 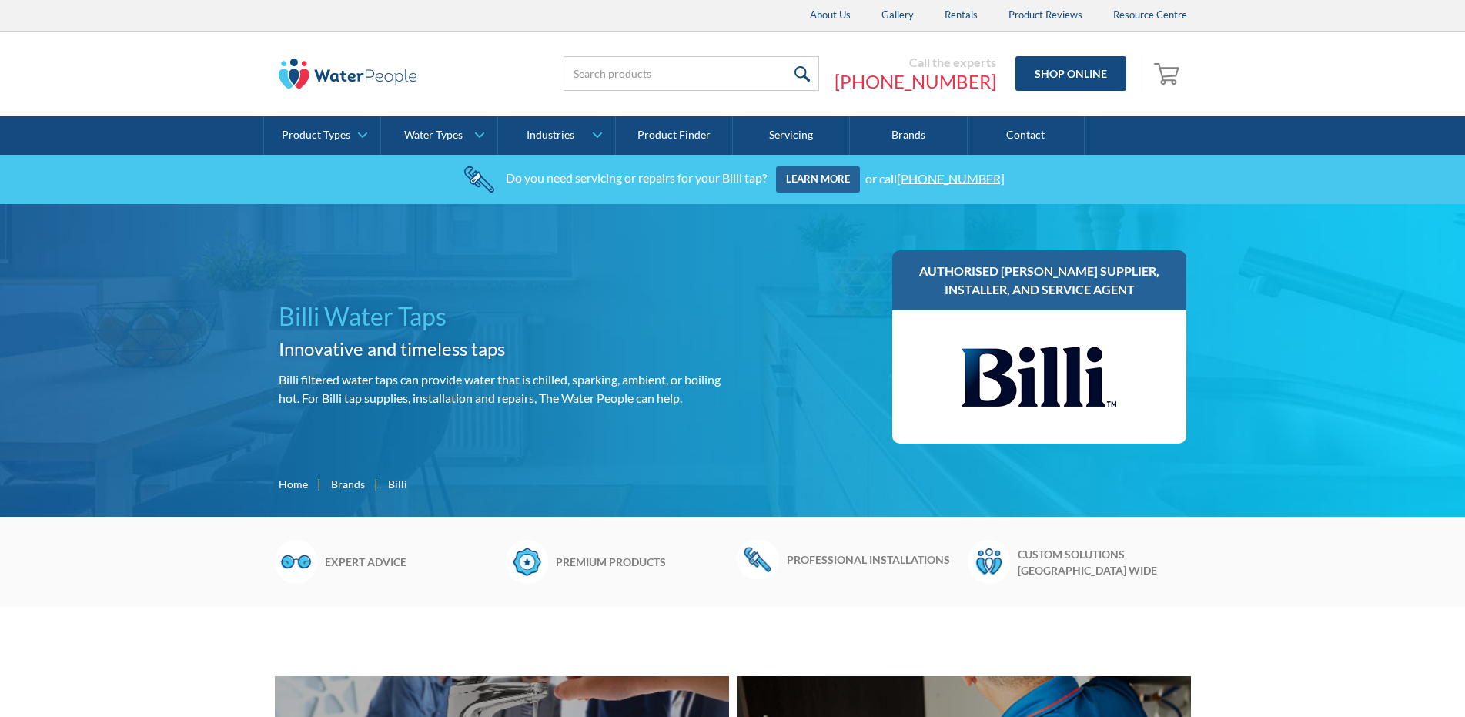 What do you see at coordinates (322, 136) in the screenshot?
I see `a: Product Types` at bounding box center [322, 136].